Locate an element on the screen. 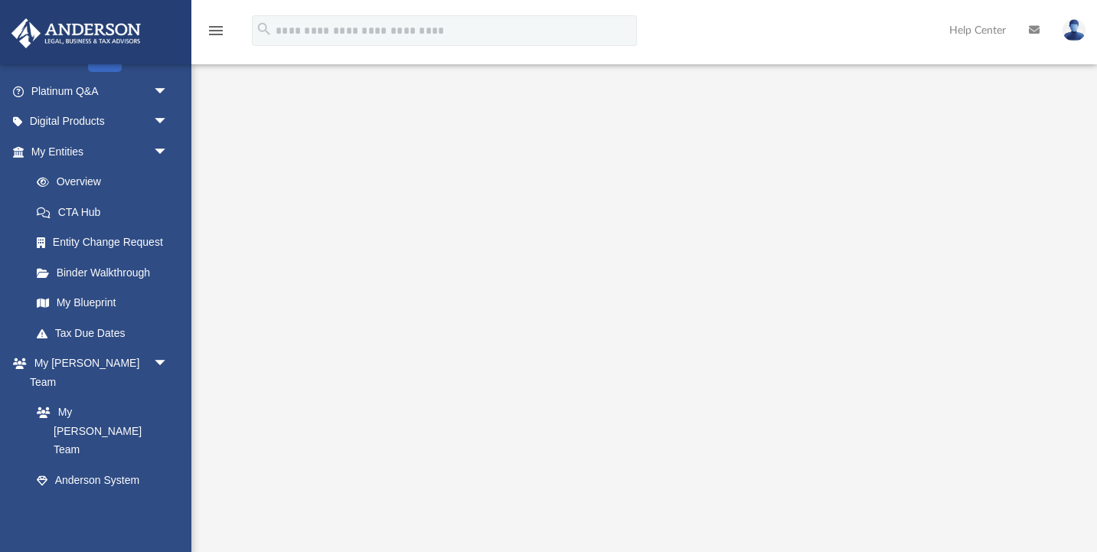  img: Anderson Advisors Platinum Portal is located at coordinates (76, 33).